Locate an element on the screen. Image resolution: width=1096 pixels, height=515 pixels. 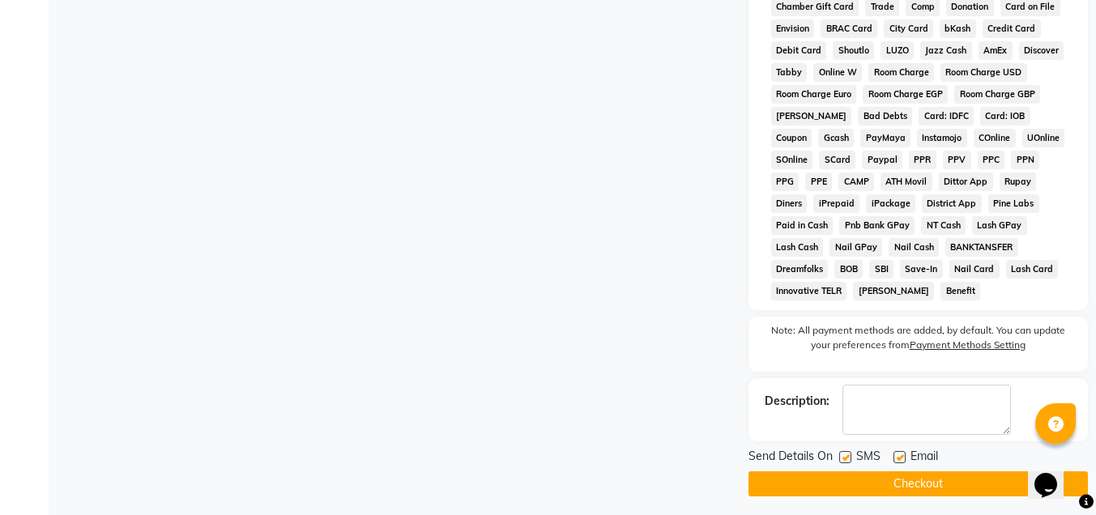
span: Instamojo is located at coordinates (942, 138).